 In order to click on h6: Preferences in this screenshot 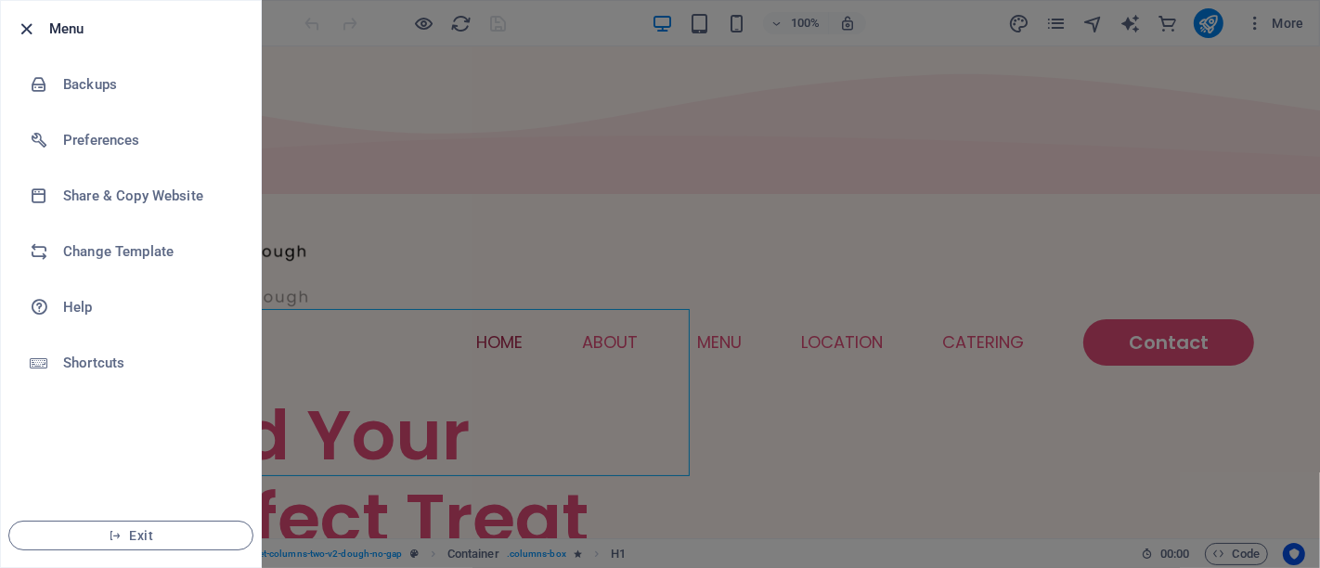, I will do `click(149, 140)`.